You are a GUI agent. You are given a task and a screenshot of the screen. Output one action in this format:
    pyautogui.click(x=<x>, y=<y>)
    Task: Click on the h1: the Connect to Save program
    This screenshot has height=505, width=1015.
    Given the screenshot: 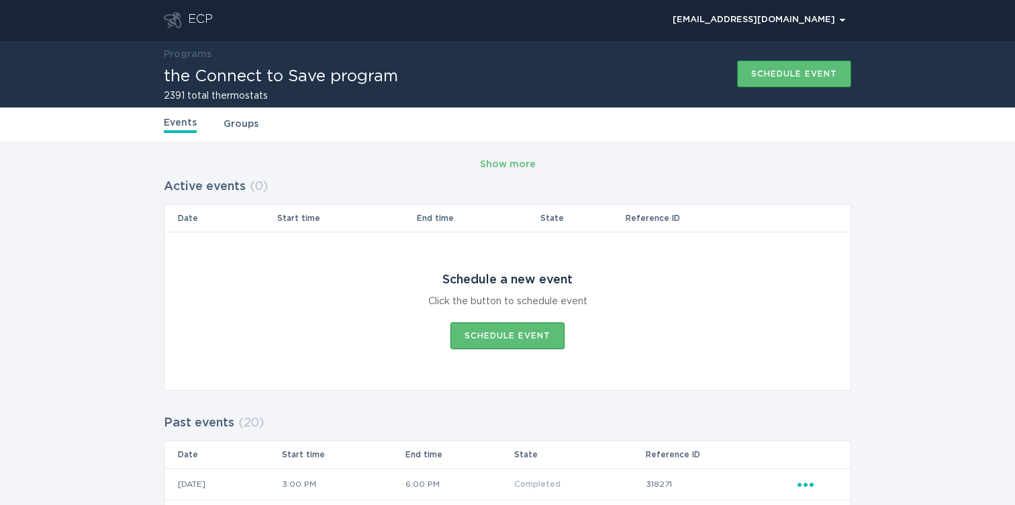 What is the action you would take?
    pyautogui.click(x=281, y=77)
    